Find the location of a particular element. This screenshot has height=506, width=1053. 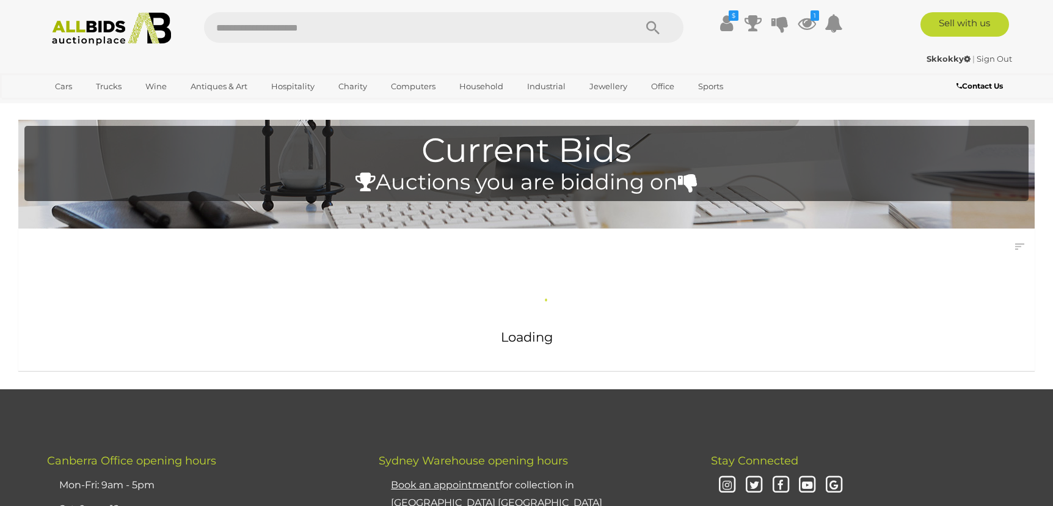

a: Antiques & Art is located at coordinates (219, 86).